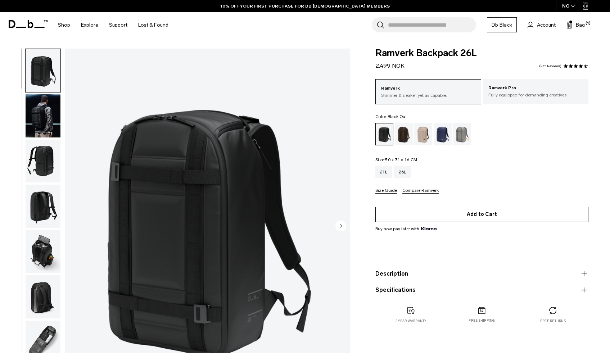 The width and height of the screenshot is (610, 353). What do you see at coordinates (428, 95) in the screenshot?
I see `p: Slimmer & sleaker, yet as capable.` at bounding box center [428, 95].